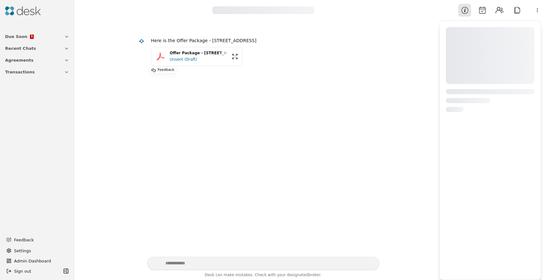  Describe the element at coordinates (199, 59) in the screenshot. I see `div: Unsent (Draft)` at that location.